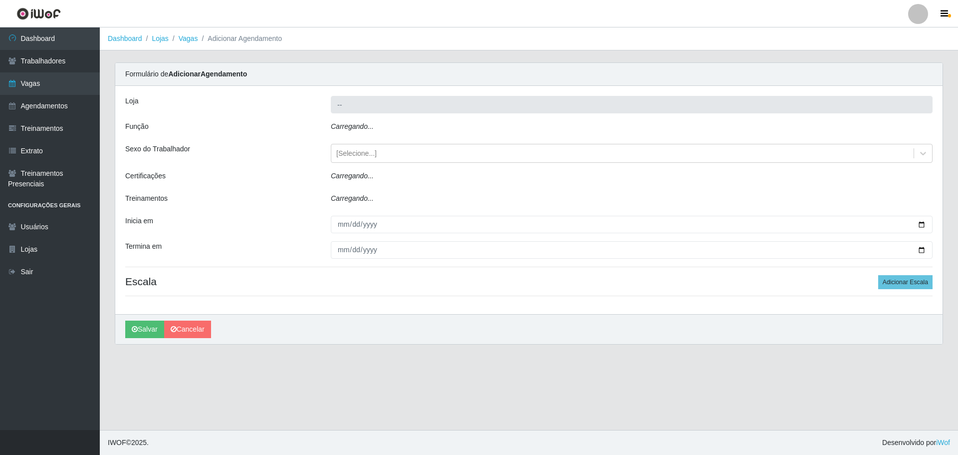  Describe the element at coordinates (529, 39) in the screenshot. I see `nav: breadcrumb` at that location.